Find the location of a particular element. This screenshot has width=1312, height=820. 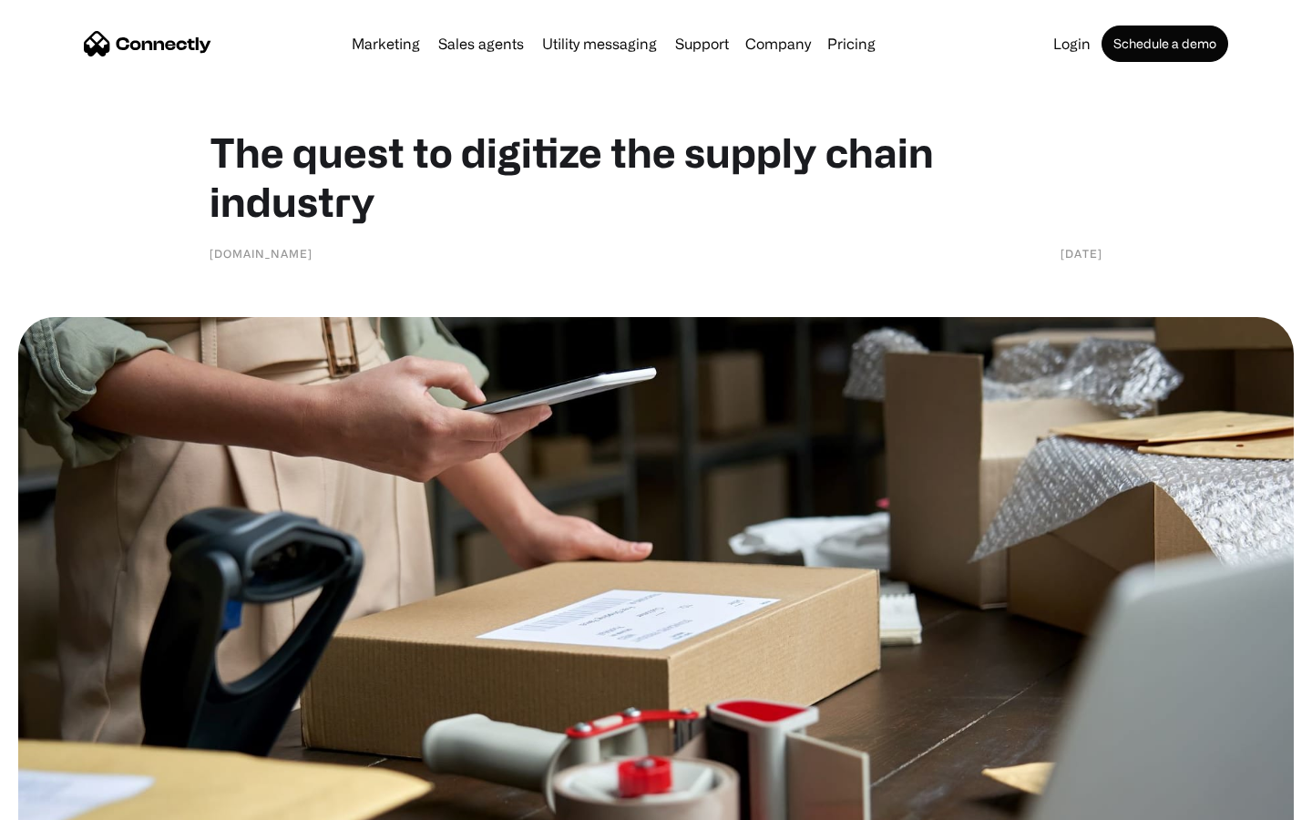

a: Login is located at coordinates (1071, 44).